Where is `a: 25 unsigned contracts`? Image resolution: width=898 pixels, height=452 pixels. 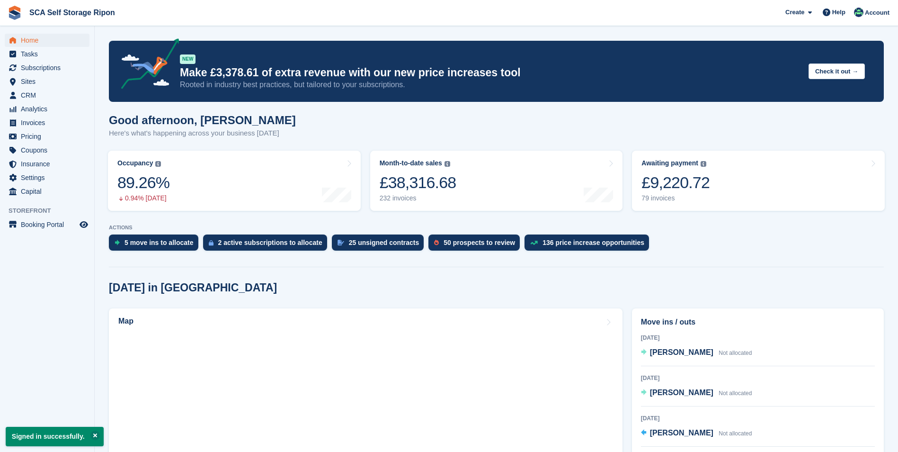
a: 25 unsigned contracts is located at coordinates (380, 245).